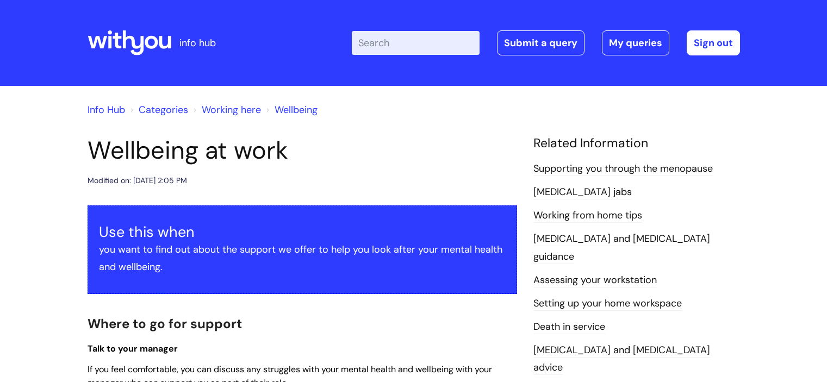 The height and width of the screenshot is (382, 827). What do you see at coordinates (541, 43) in the screenshot?
I see `a: Submit a query` at bounding box center [541, 43].